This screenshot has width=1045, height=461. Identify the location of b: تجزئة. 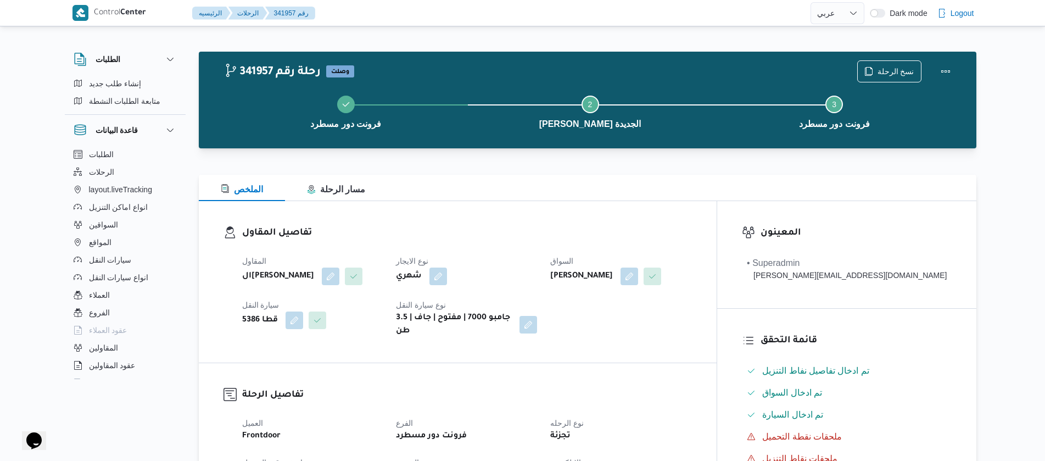
(560, 436).